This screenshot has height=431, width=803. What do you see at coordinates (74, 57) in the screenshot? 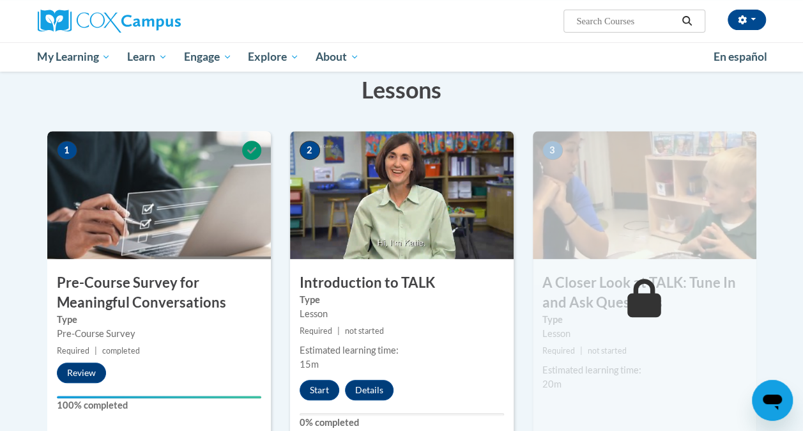
I see `a: My Learning` at bounding box center [74, 57].